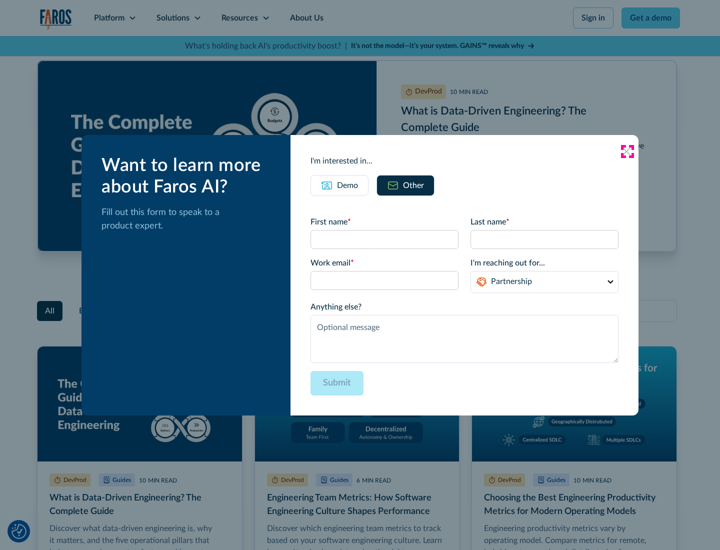  Describe the element at coordinates (464, 307) in the screenshot. I see `label: Anything else?` at that location.